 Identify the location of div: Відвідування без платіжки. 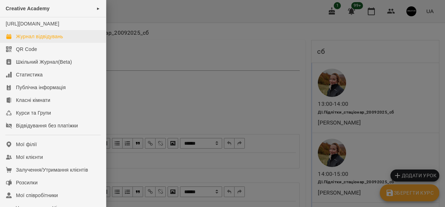
(47, 126).